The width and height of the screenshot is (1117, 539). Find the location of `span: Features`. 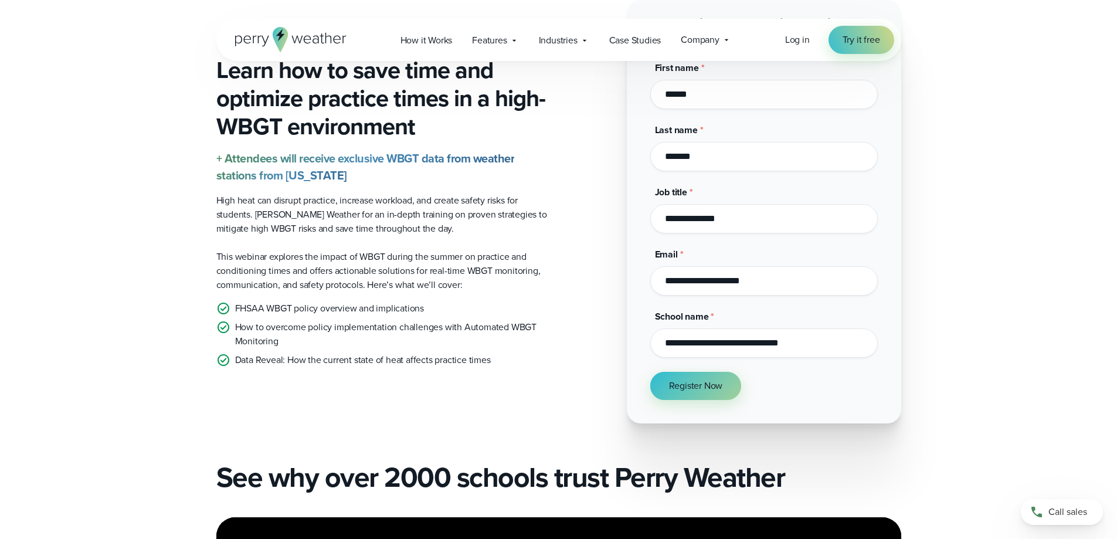

span: Features is located at coordinates (489, 40).